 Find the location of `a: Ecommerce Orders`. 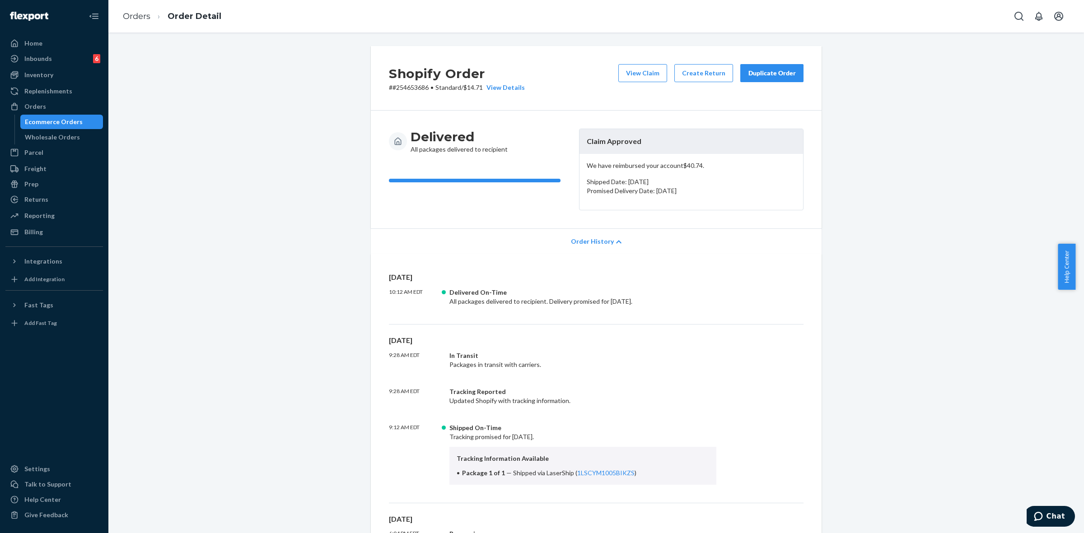

a: Ecommerce Orders is located at coordinates (62, 122).